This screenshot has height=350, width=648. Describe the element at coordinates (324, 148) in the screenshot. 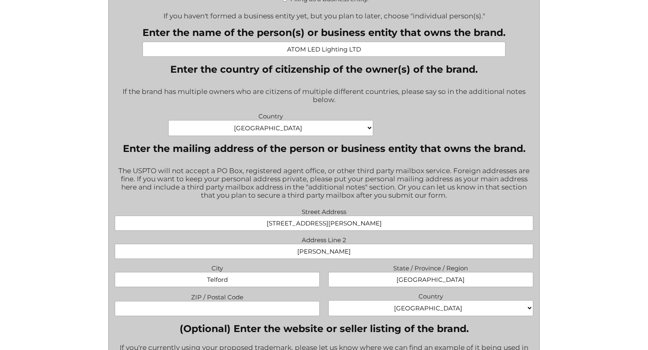

I see `legend: Enter the mailing address of the person or business entity that owns the brand.` at that location.